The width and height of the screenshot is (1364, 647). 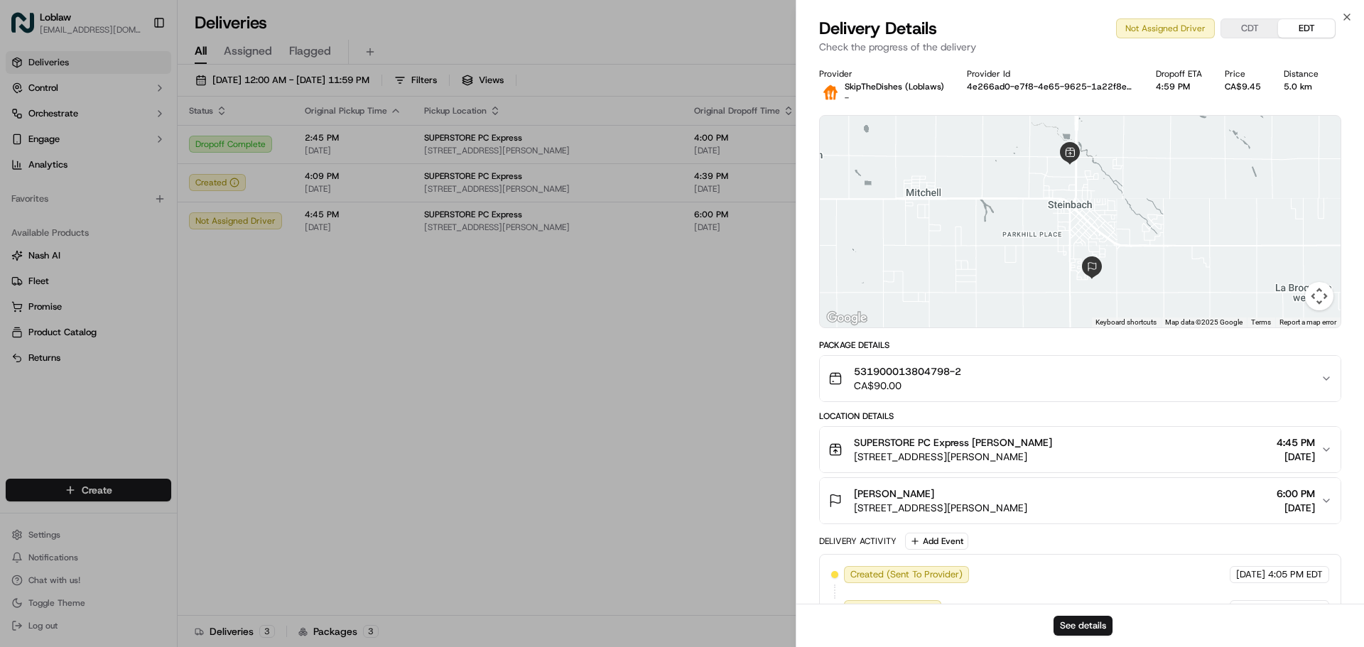 I want to click on div: Dropoff ETA, so click(x=1178, y=74).